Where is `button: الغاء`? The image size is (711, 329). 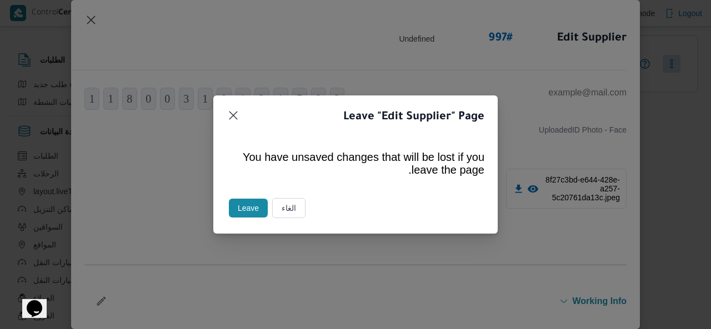 button: الغاء is located at coordinates (289, 208).